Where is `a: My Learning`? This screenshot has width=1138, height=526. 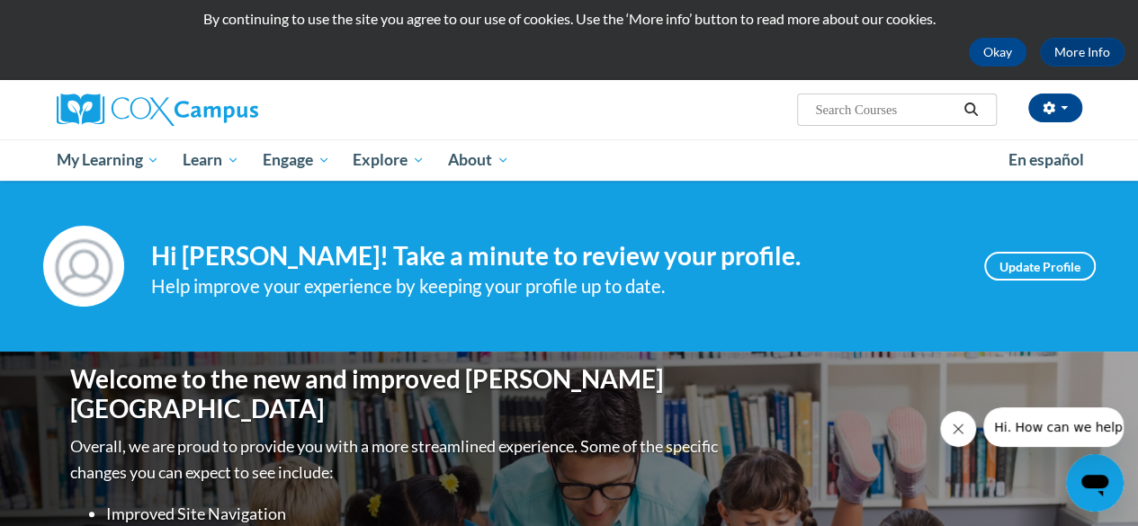 a: My Learning is located at coordinates (108, 160).